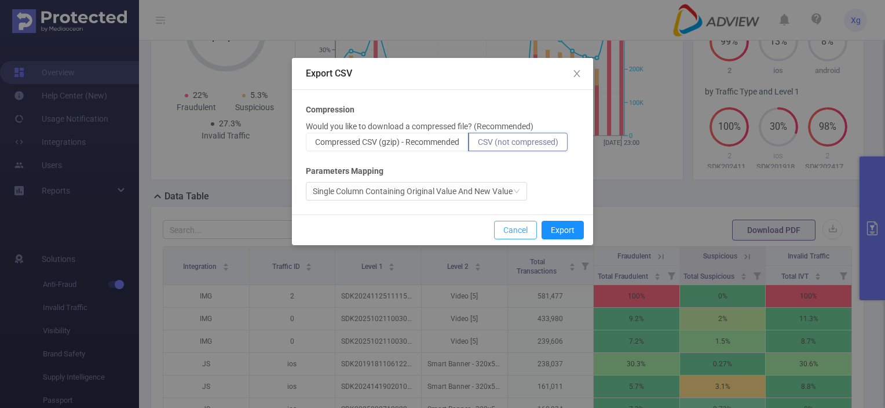 The image size is (885, 408). What do you see at coordinates (518, 142) in the screenshot?
I see `span: CSV (not compressed)` at bounding box center [518, 142].